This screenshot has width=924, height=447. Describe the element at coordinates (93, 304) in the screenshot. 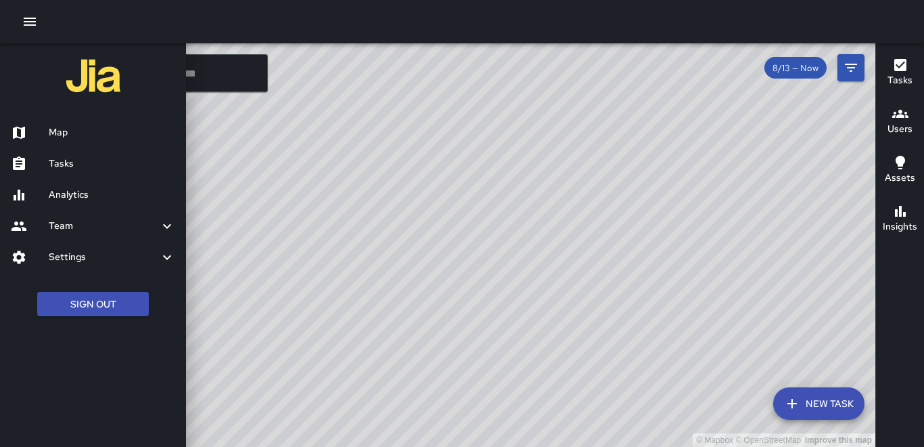

I see `button: Sign Out` at that location.